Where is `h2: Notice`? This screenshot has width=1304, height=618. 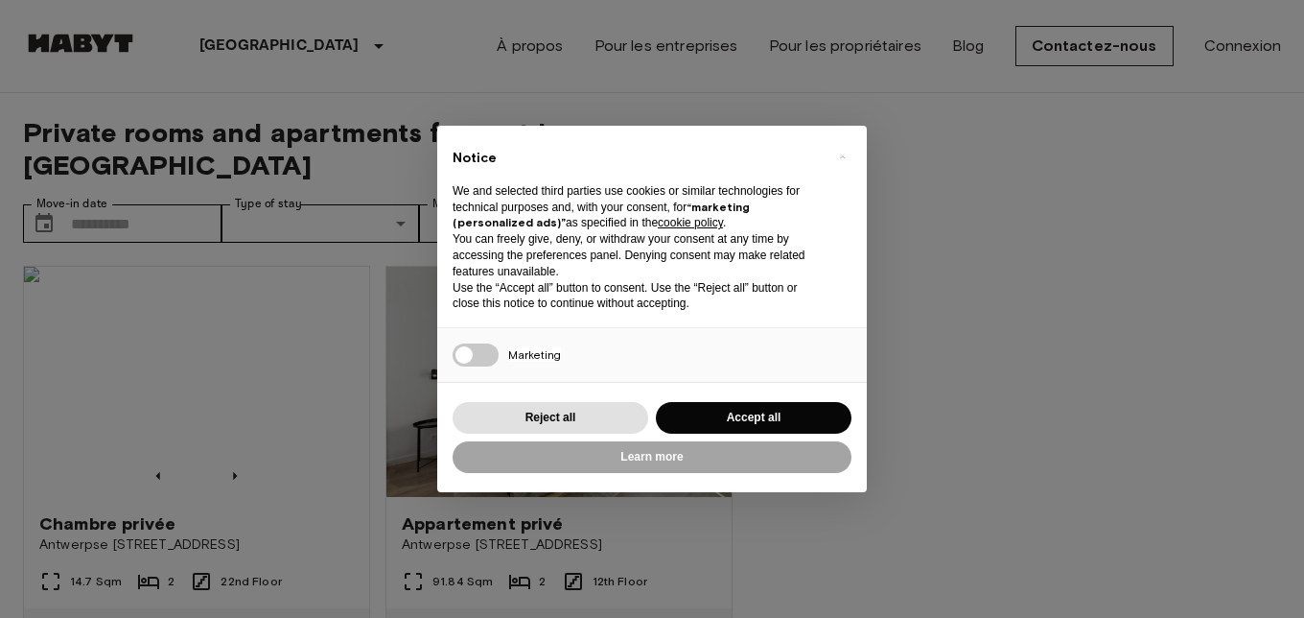 h2: Notice is located at coordinates (637, 158).